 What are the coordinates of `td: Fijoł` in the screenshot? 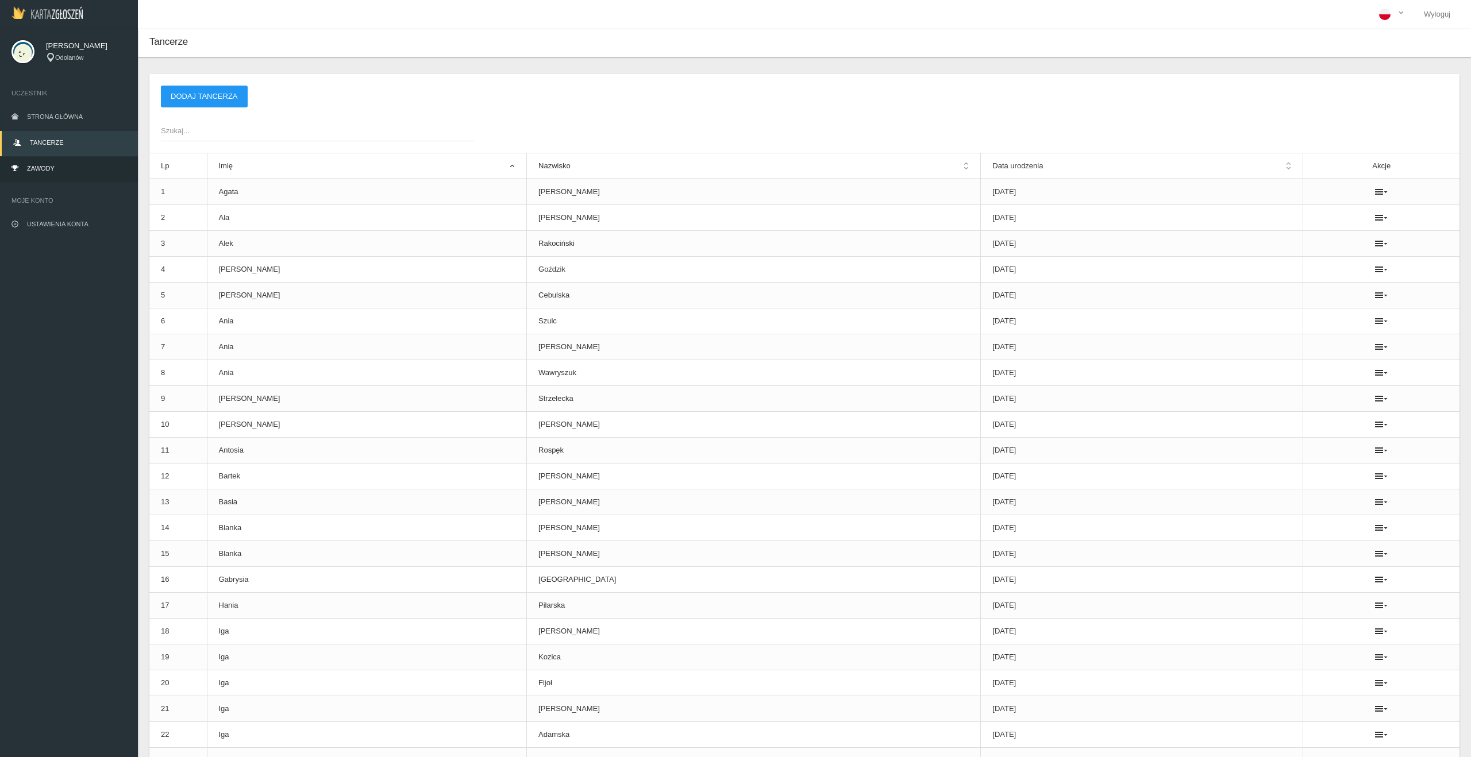 It's located at (754, 683).